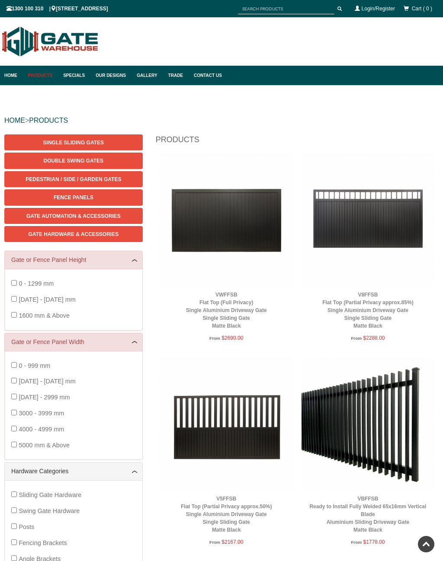 The image size is (443, 561). Describe the element at coordinates (73, 342) in the screenshot. I see `a: Gate or Fence Panel Width` at that location.